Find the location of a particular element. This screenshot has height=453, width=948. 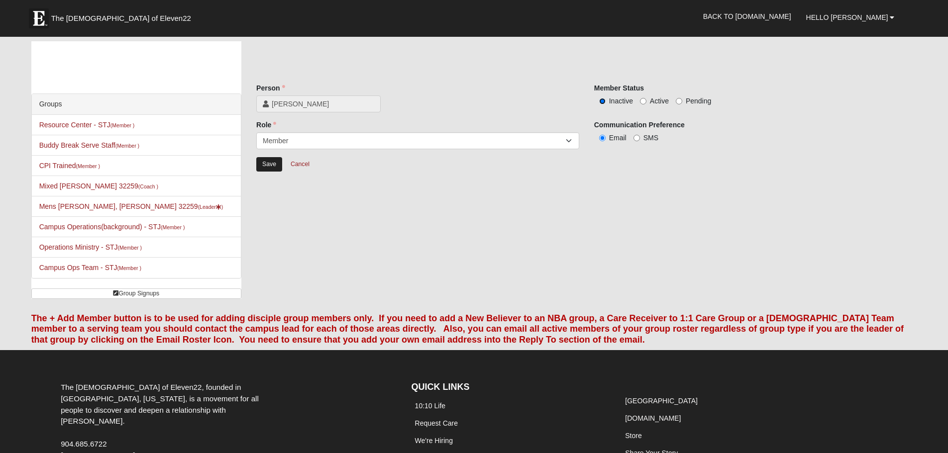

img: Eleven22 logo is located at coordinates (39, 18).